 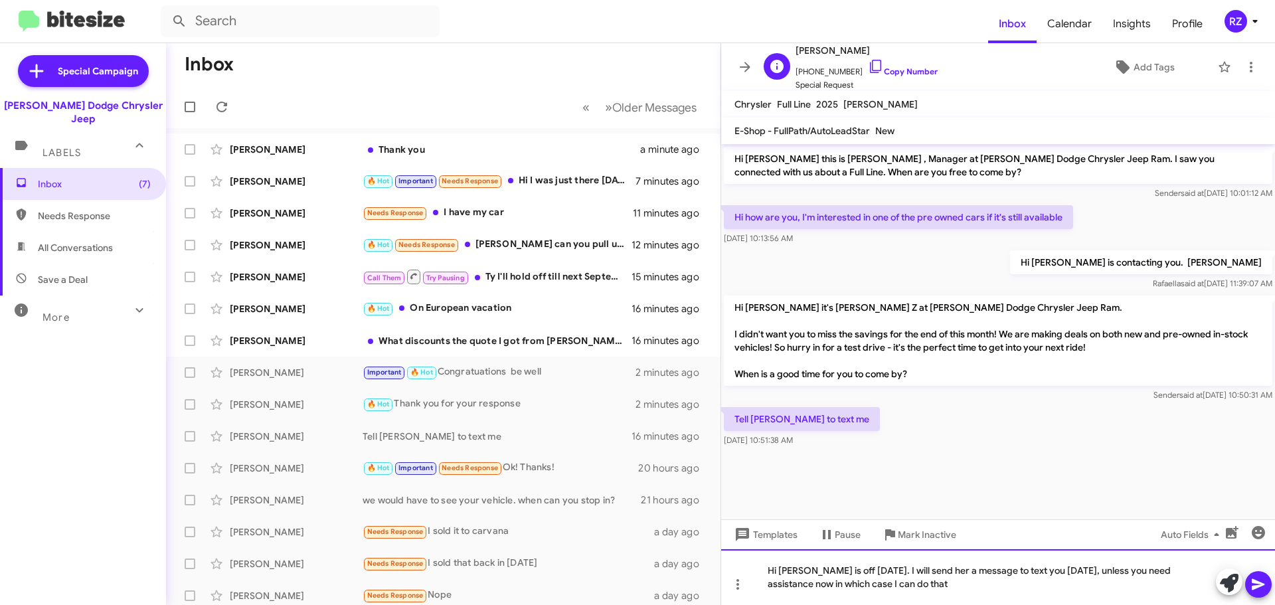 I want to click on a: Calendar, so click(x=1069, y=24).